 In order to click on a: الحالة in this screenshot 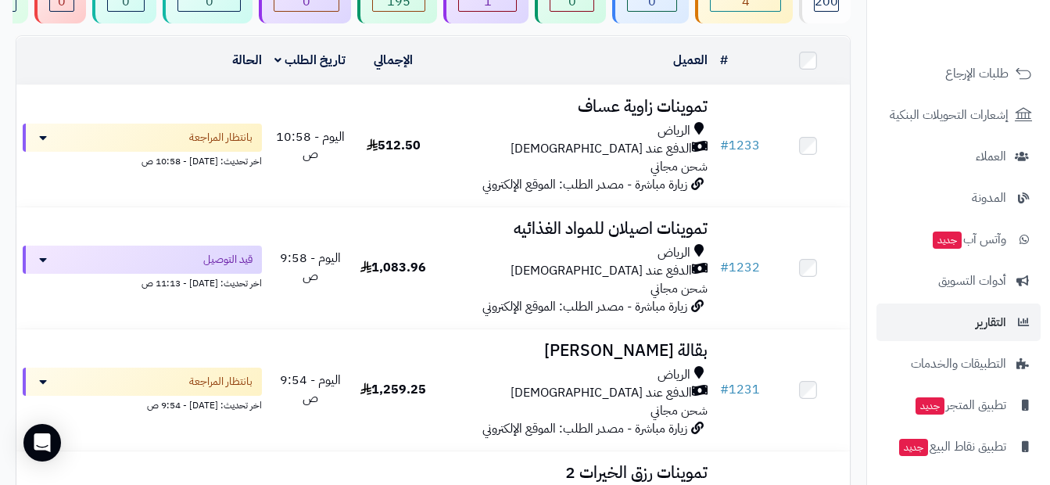, I will do `click(247, 60)`.